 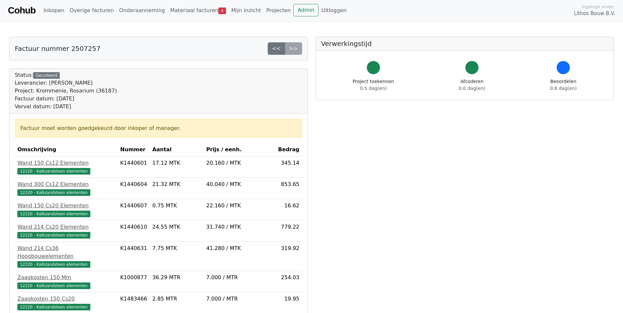 What do you see at coordinates (142, 11) in the screenshot?
I see `a: Onderaanneming` at bounding box center [142, 11].